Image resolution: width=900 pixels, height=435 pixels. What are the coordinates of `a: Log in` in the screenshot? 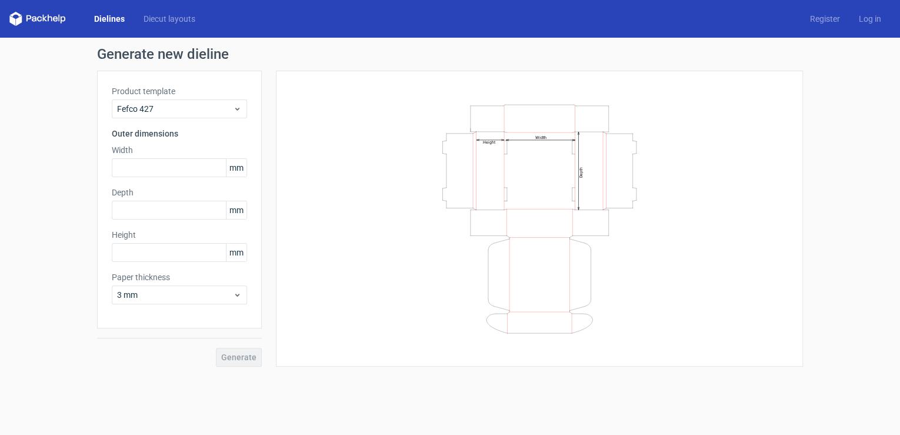 It's located at (870, 19).